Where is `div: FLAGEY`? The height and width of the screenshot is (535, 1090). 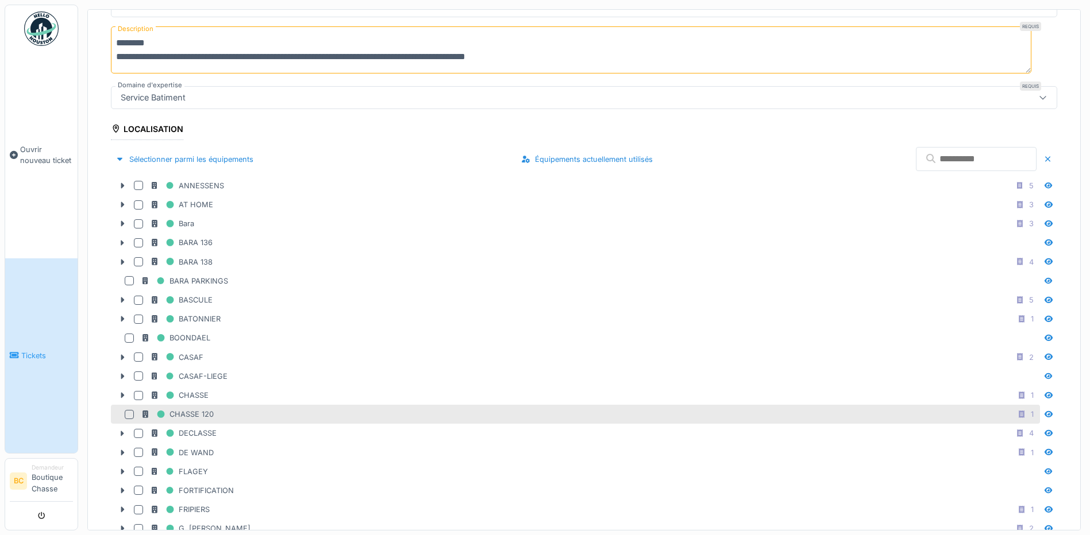 div: FLAGEY is located at coordinates (179, 472).